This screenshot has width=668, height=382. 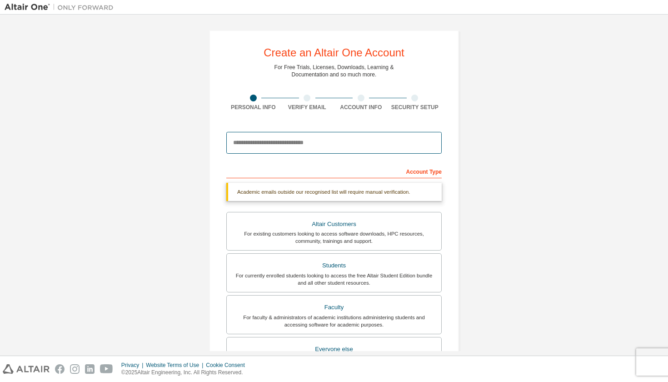 I want to click on div: Students, so click(x=334, y=265).